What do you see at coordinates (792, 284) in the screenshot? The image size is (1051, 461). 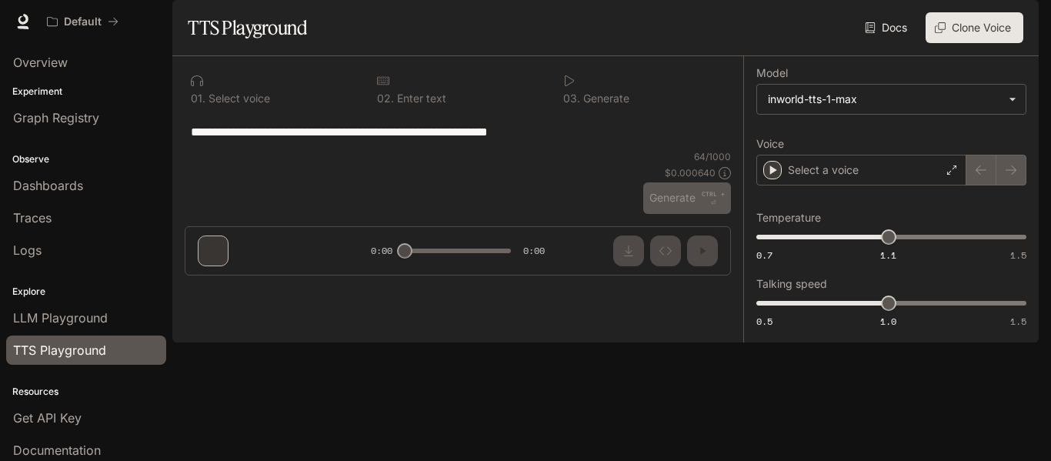 I see `p: Talking speed` at bounding box center [792, 284].